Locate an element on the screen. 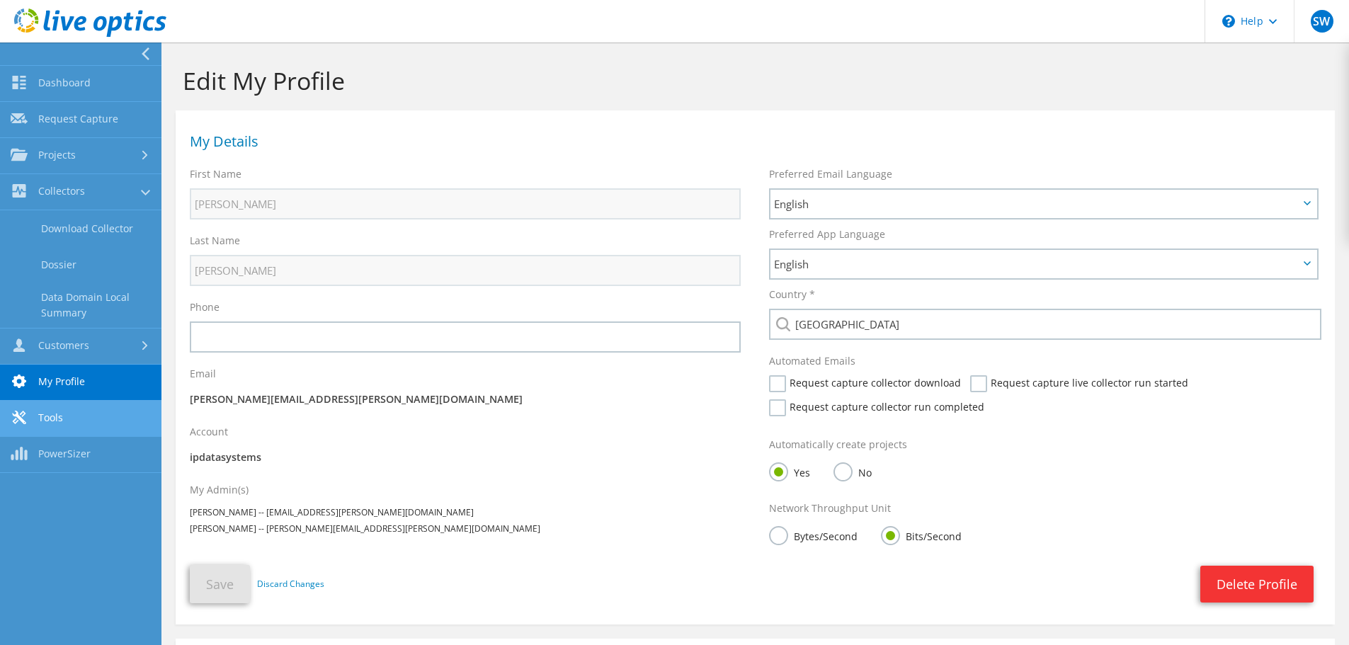 The height and width of the screenshot is (645, 1349). a: Discard Changes is located at coordinates (290, 584).